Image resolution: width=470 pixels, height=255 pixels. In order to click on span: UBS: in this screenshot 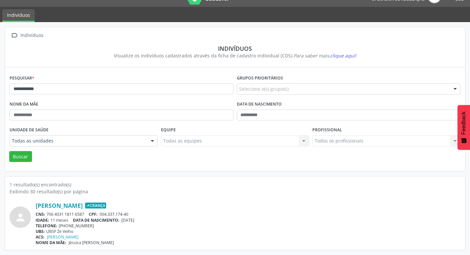, I will do `click(40, 231)`.